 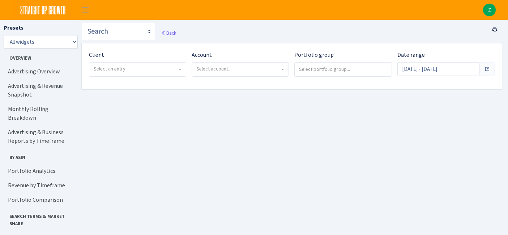 I want to click on label: Portfolio group, so click(x=314, y=55).